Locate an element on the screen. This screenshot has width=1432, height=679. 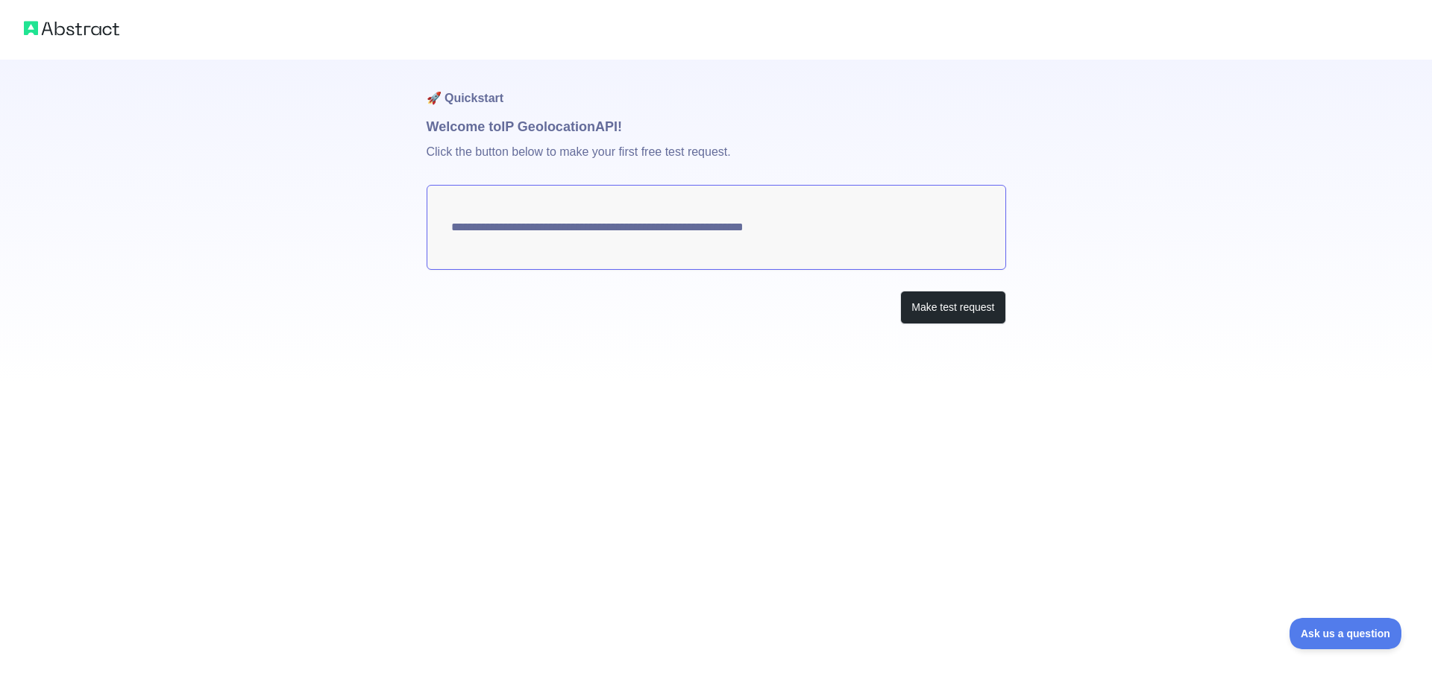
p: Click the button below to make your first free test request. is located at coordinates (716, 161).